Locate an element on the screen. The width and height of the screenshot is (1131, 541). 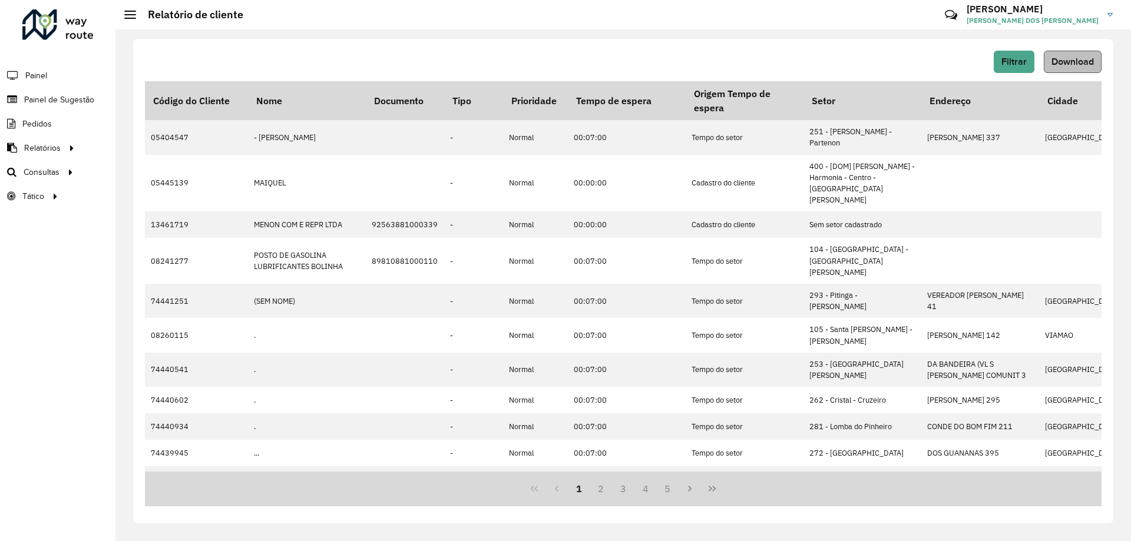
td: 74441251 is located at coordinates (196, 301).